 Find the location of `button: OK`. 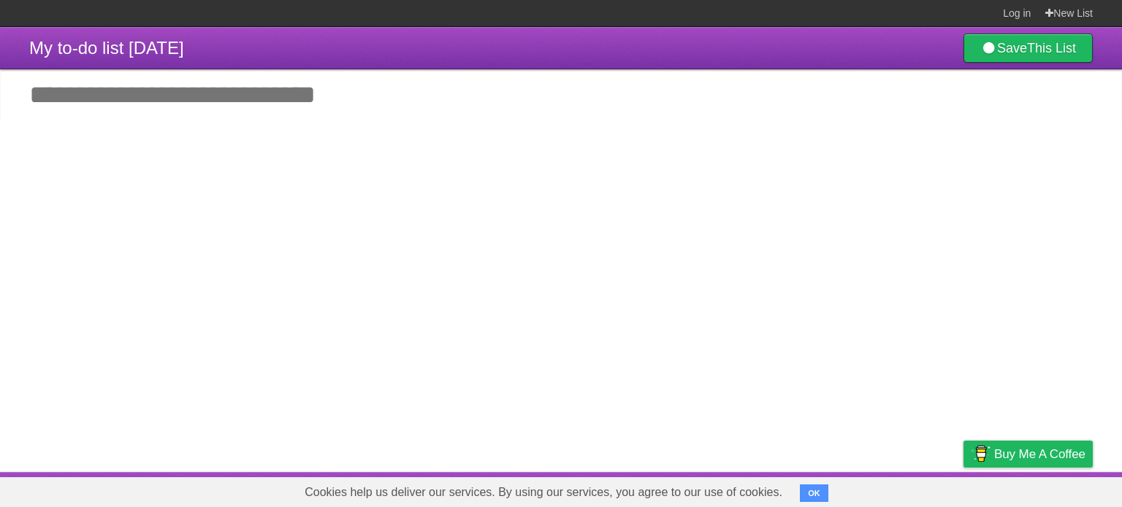

button: OK is located at coordinates (813, 494).